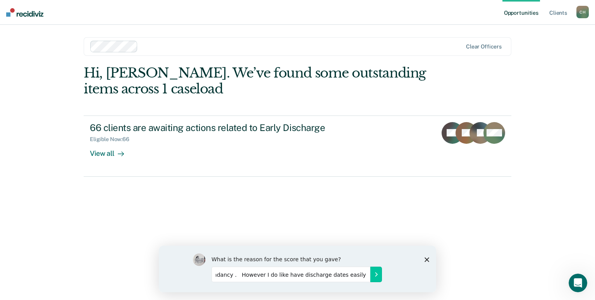 The image size is (595, 300). What do you see at coordinates (217, 29) in the screenshot?
I see `button: Submit your response` at bounding box center [217, 29].